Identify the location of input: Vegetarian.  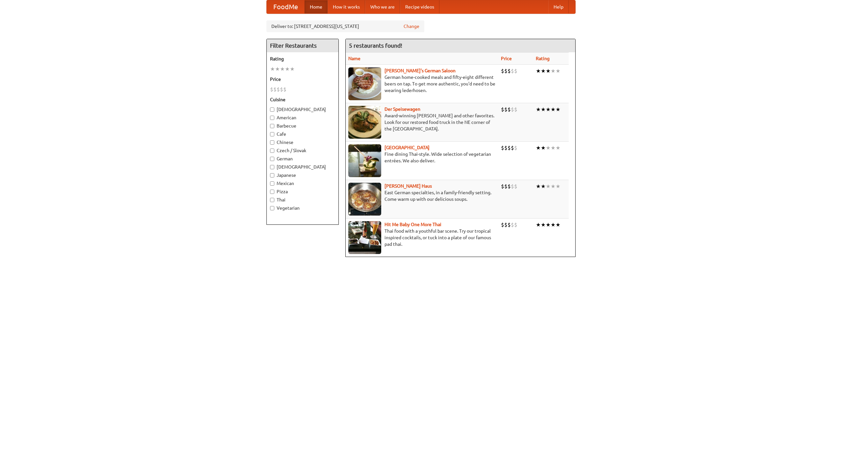
(272, 208).